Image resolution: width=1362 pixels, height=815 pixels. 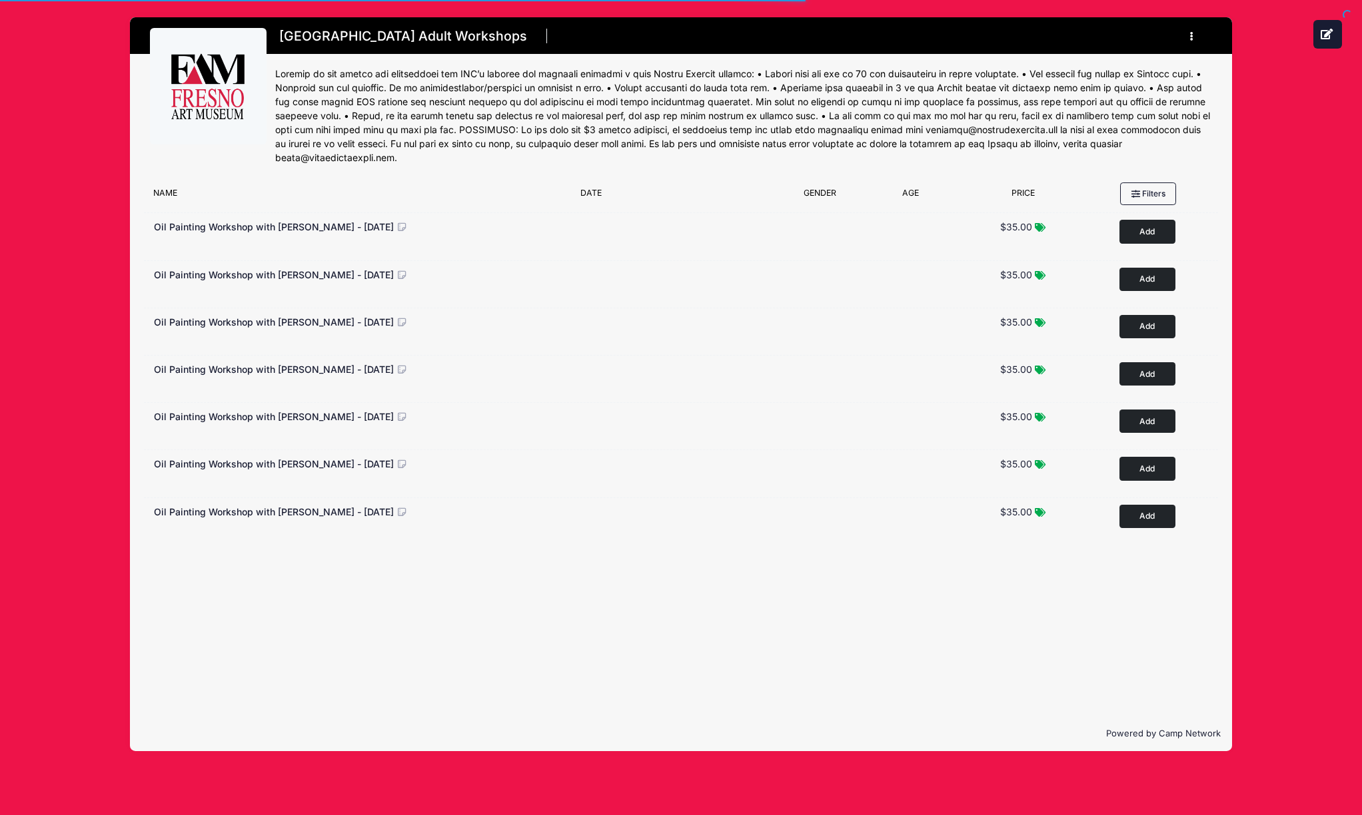 What do you see at coordinates (676, 197) in the screenshot?
I see `div: Date` at bounding box center [676, 197].